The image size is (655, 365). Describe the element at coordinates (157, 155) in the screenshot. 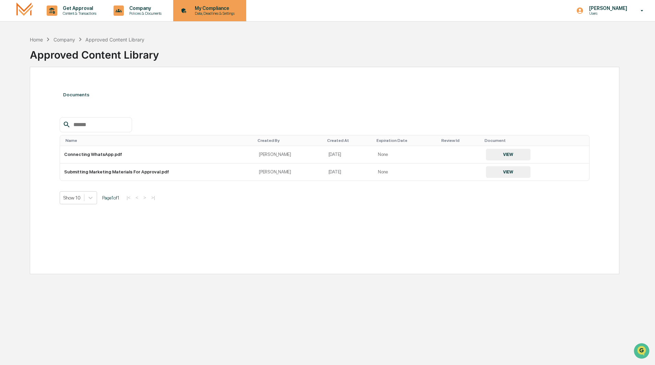

I see `td: Connecting WhatsApp.pdf` at that location.